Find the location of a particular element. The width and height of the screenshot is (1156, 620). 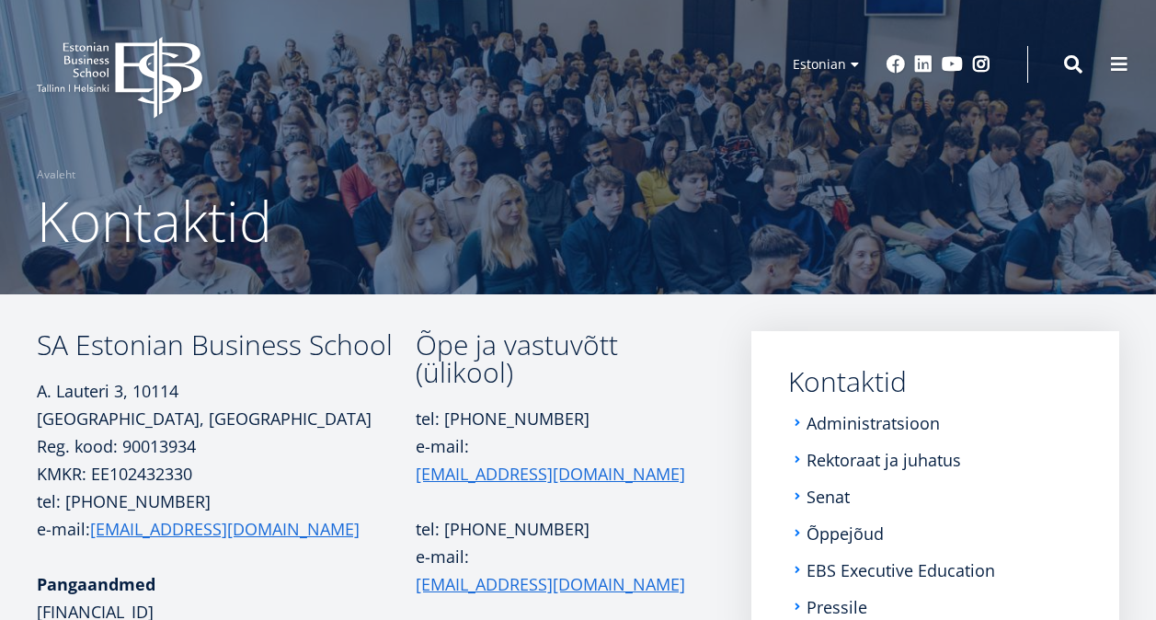

p: KMKR: EE102432330 is located at coordinates (226, 474).